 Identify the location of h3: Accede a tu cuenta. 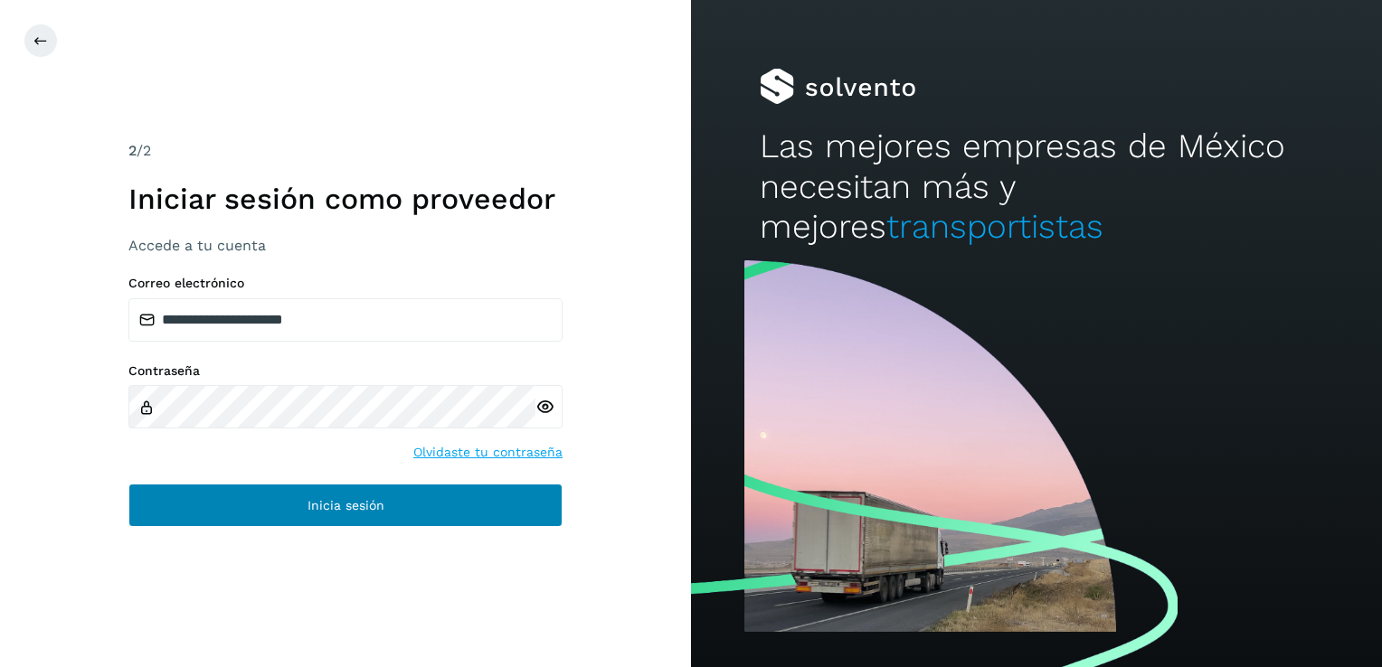
(345, 245).